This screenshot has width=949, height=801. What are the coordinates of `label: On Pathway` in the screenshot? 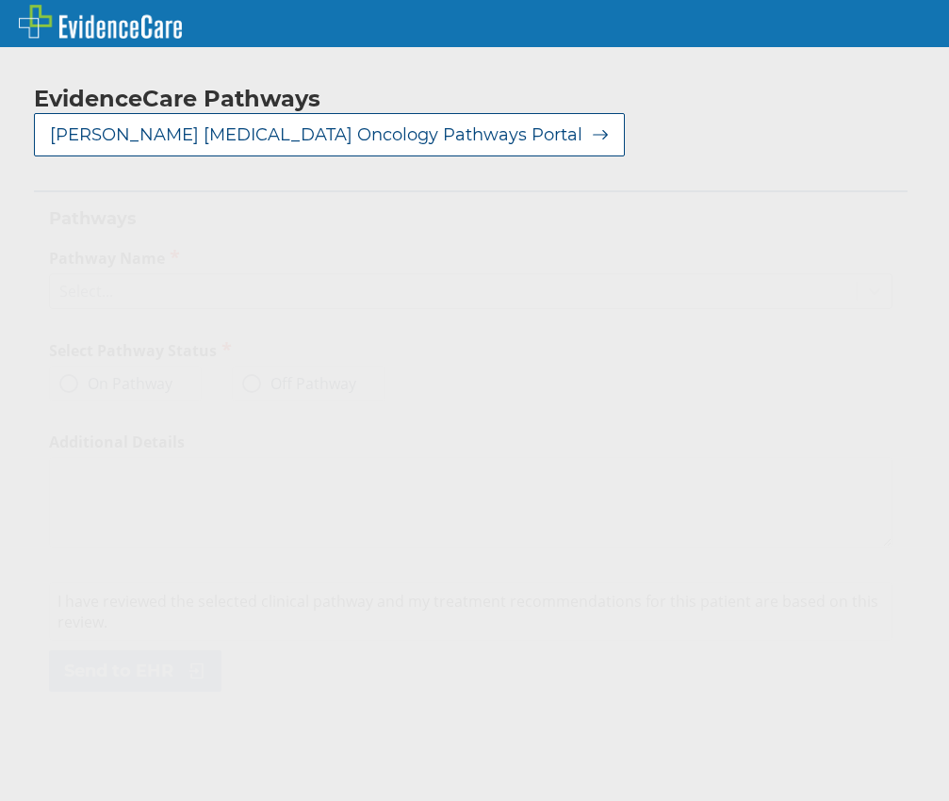 It's located at (116, 384).